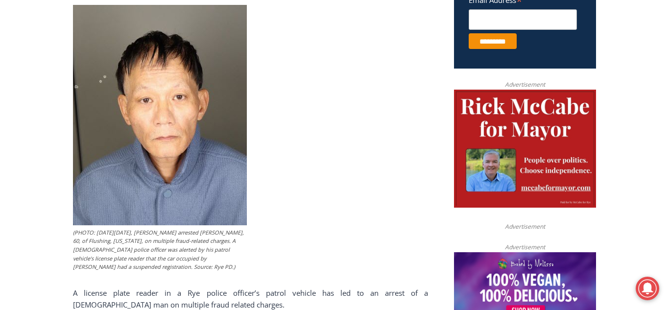 The width and height of the screenshot is (669, 310). Describe the element at coordinates (525, 149) in the screenshot. I see `a: McCabe for Mayor` at that location.